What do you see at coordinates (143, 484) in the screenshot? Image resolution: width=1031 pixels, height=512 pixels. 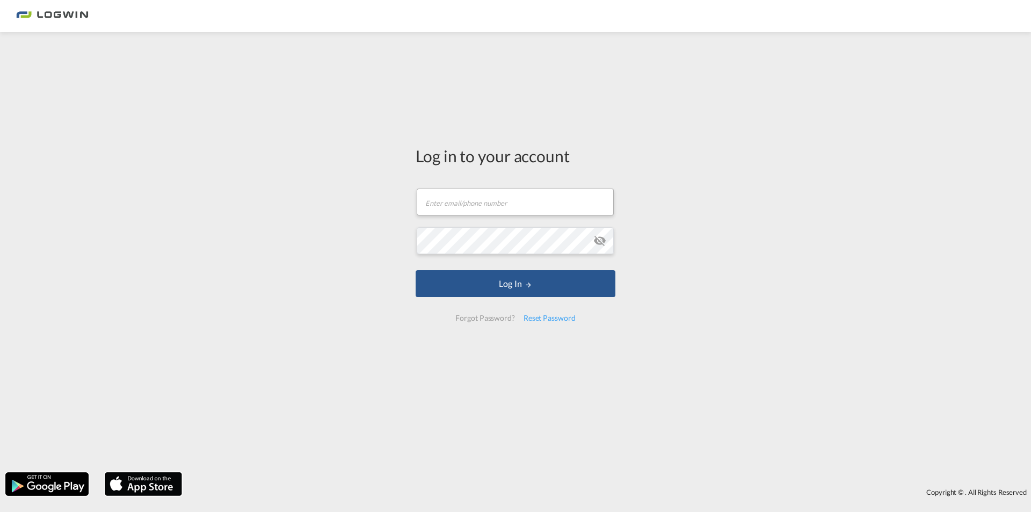 I see `img: apple.png` at bounding box center [143, 484].